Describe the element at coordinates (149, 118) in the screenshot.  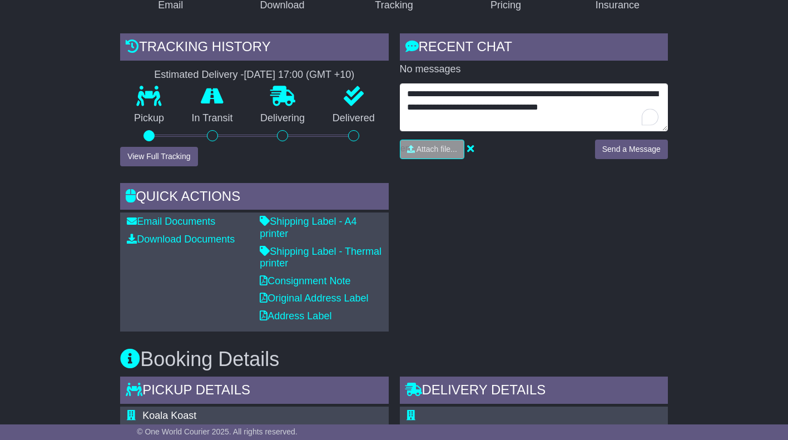
I see `p: Pickup` at that location.